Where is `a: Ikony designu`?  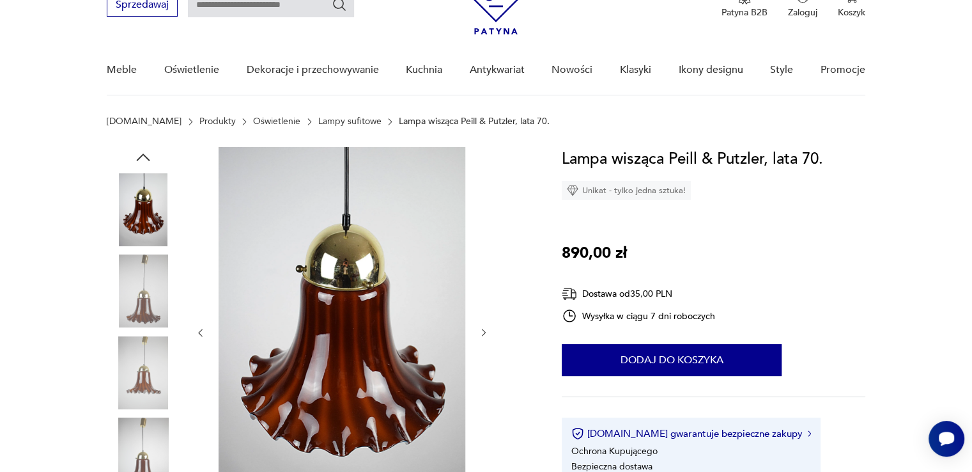 a: Ikony designu is located at coordinates (710, 70).